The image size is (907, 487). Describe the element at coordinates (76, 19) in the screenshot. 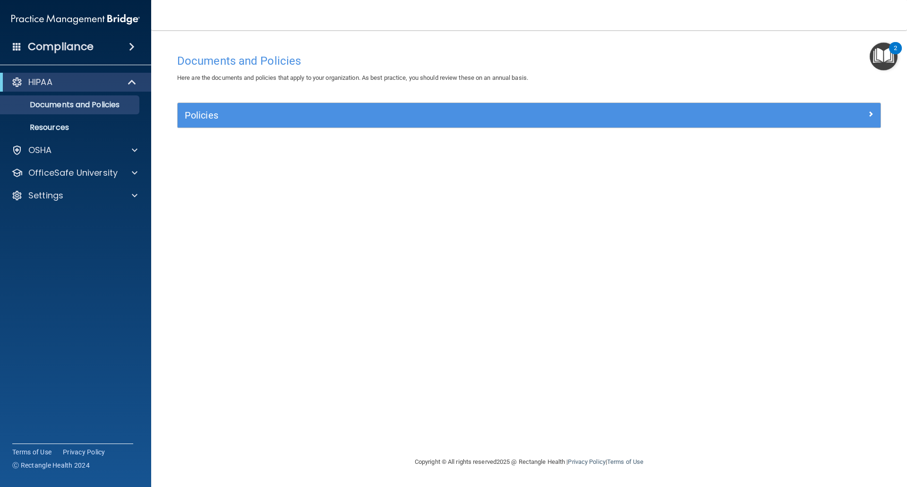

I see `img: PMB logo` at that location.